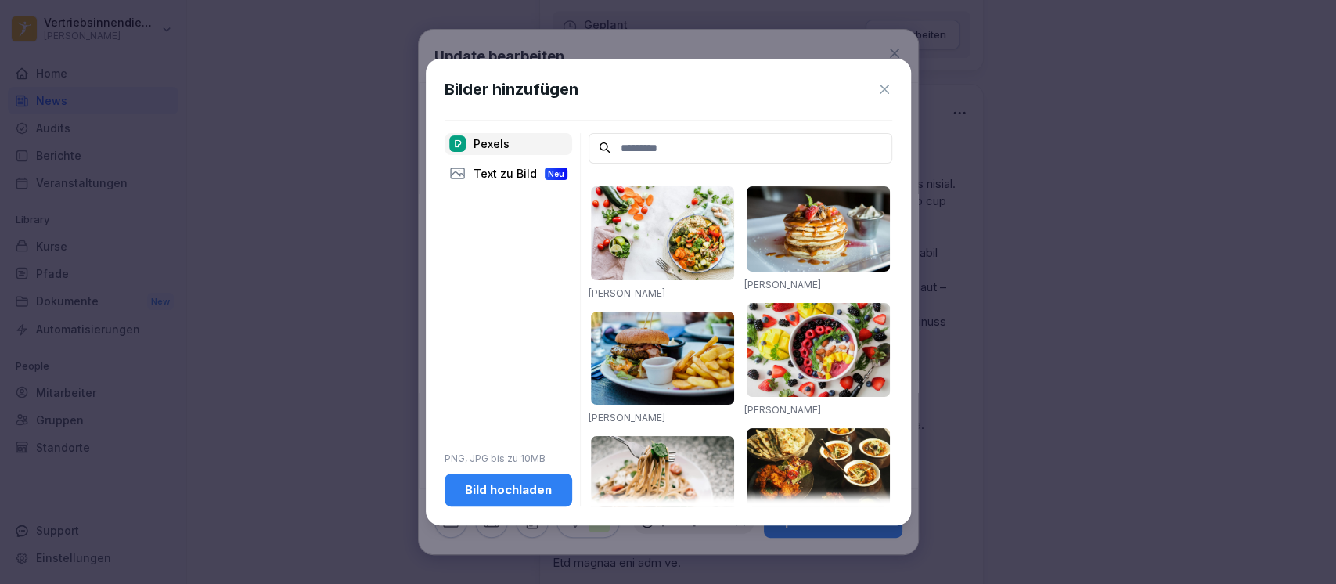 The height and width of the screenshot is (584, 1336). Describe the element at coordinates (818, 229) in the screenshot. I see `img: pexels-photo-376464.jpeg` at that location.